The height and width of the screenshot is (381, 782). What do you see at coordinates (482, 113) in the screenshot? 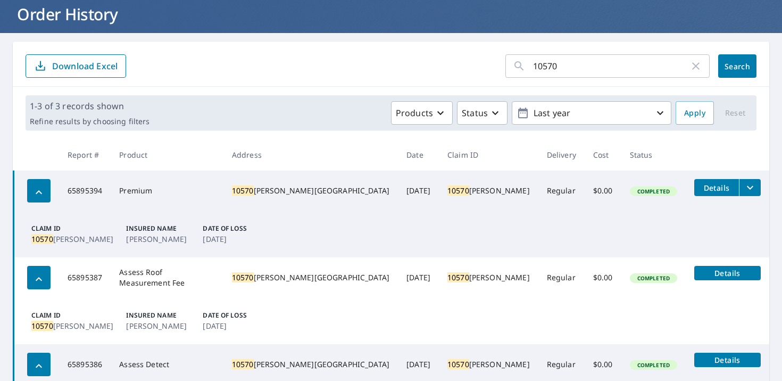
I see `button: Status` at bounding box center [482, 113].